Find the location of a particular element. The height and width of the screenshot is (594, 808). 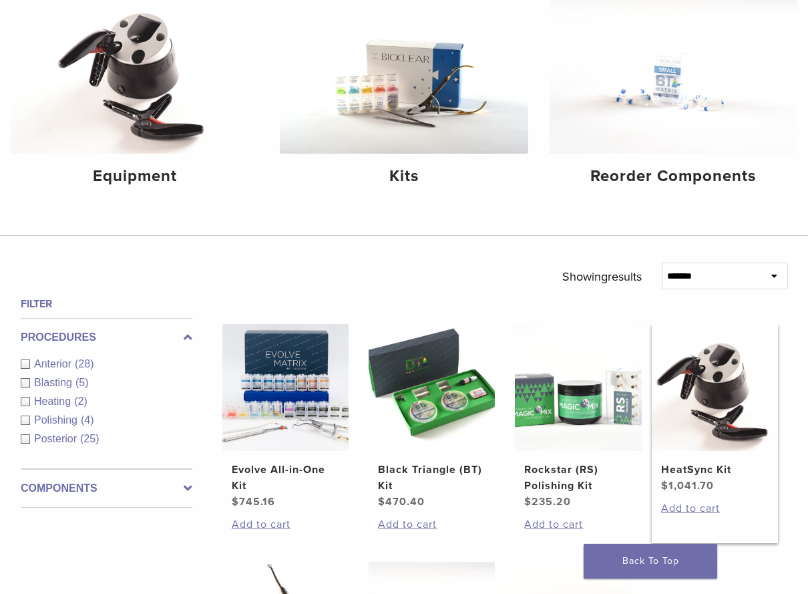

h4: Equipment is located at coordinates (134, 176).